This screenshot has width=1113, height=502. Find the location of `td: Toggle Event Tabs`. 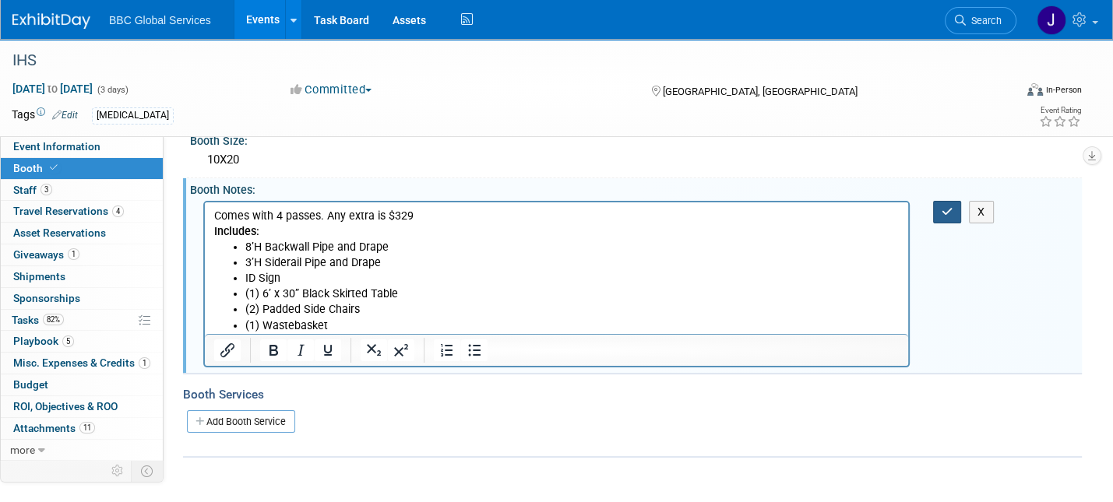

td: Toggle Event Tabs is located at coordinates (147, 471).